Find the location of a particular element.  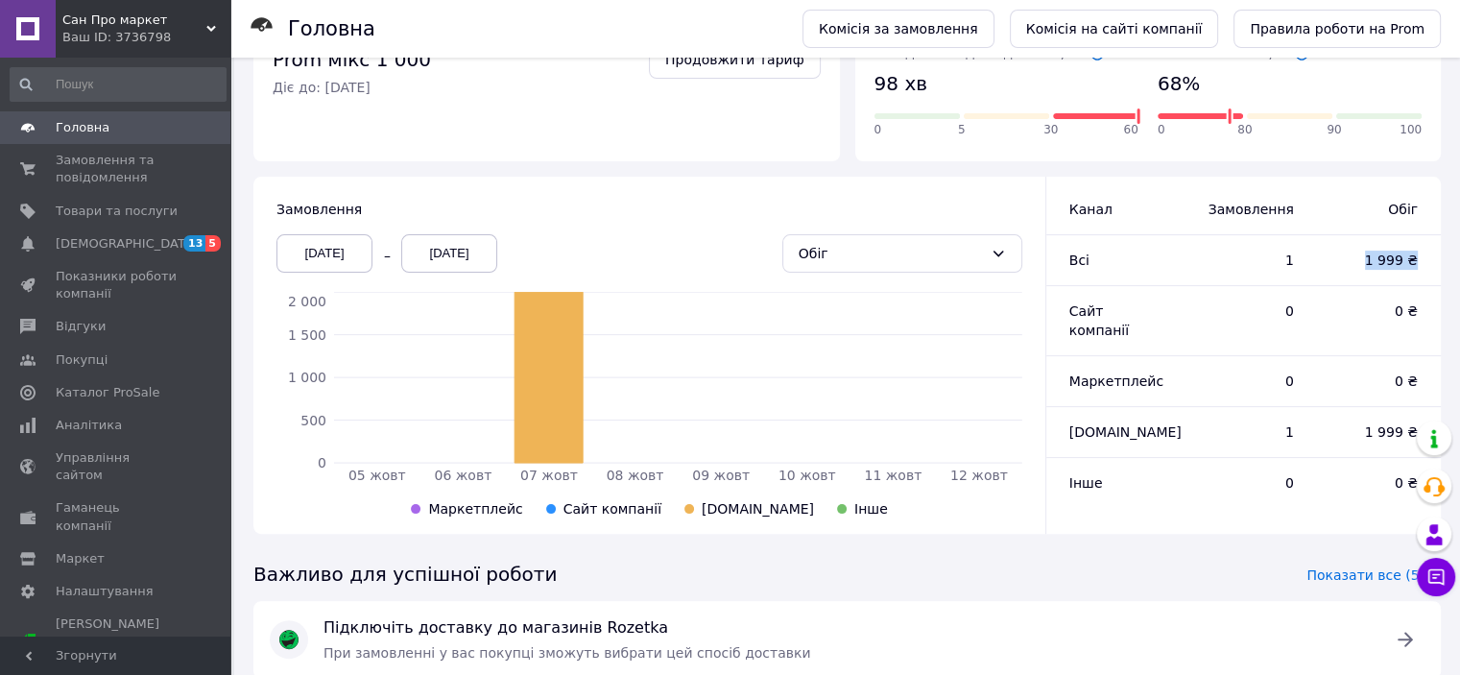

span: Каталог ProSale is located at coordinates (108, 393).